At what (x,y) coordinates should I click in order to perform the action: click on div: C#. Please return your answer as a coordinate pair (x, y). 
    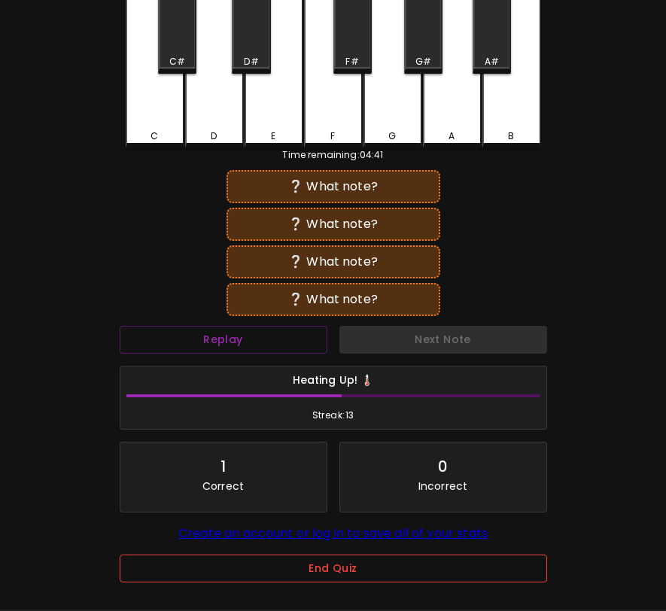
    Looking at the image, I should click on (177, 62).